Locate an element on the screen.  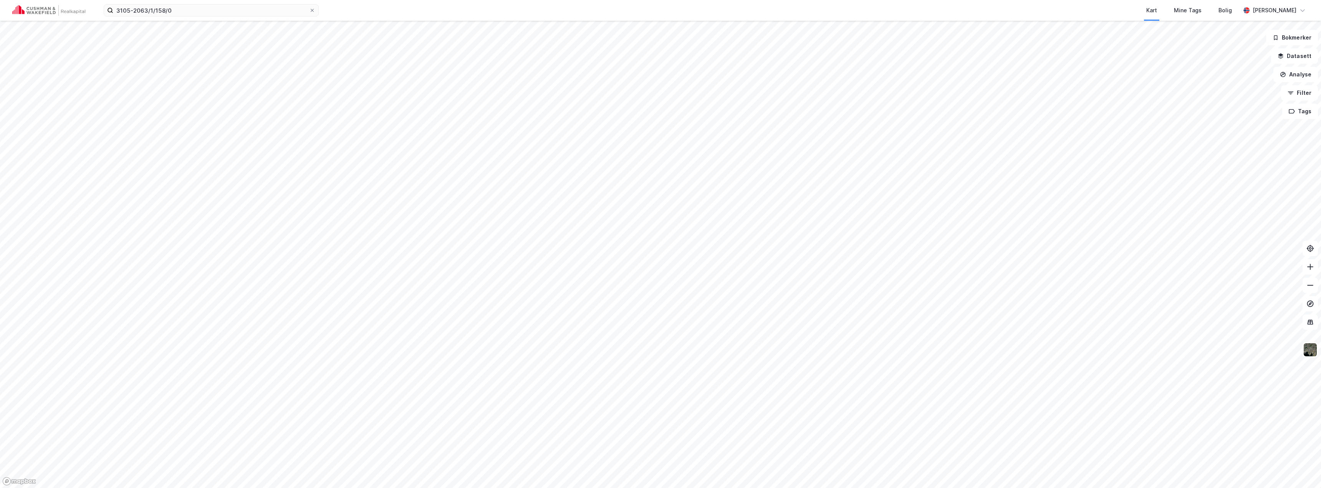
div: Kart is located at coordinates (1152, 10).